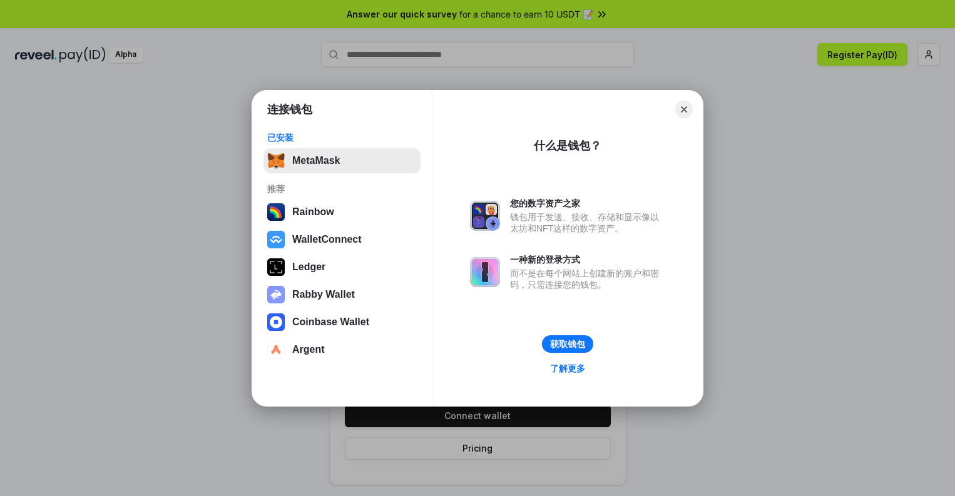 This screenshot has width=955, height=496. I want to click on div: 而不是在每个网站上创建新的账户和密码，只需连接您的钱包。, so click(587, 279).